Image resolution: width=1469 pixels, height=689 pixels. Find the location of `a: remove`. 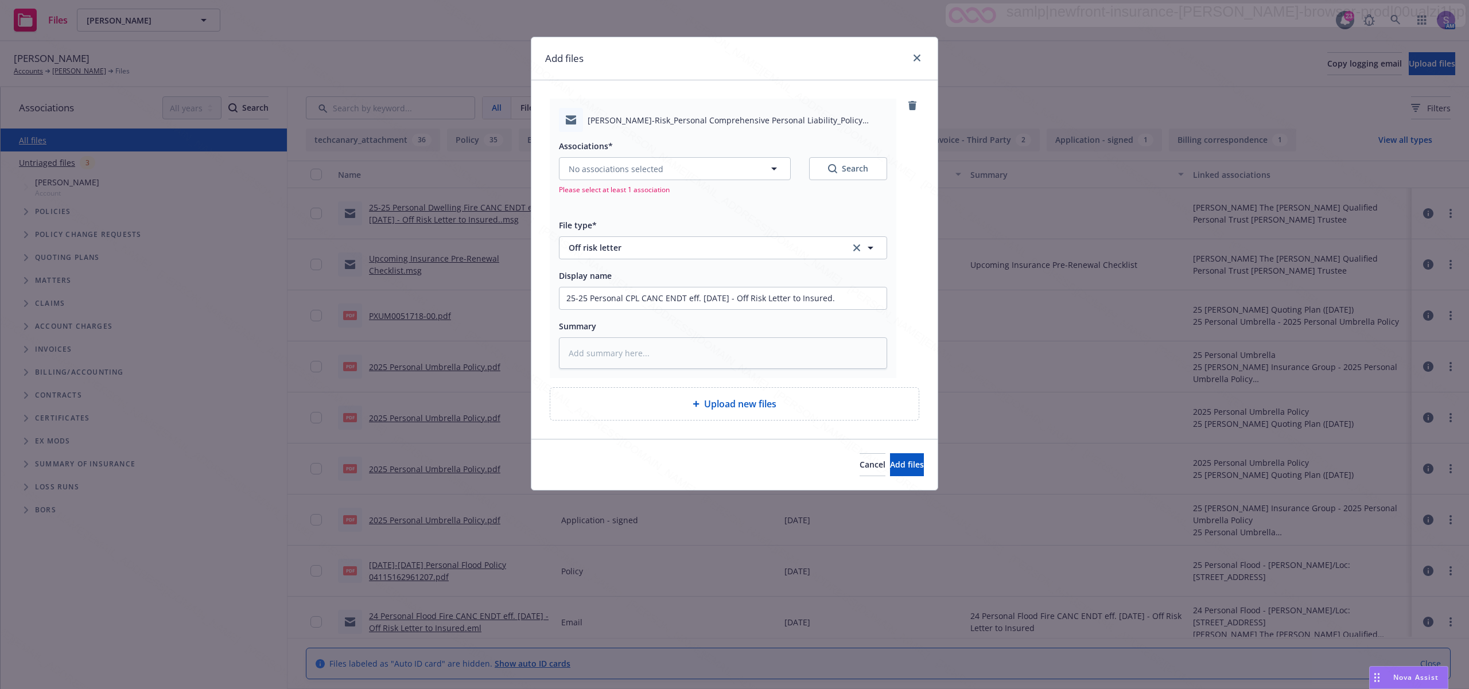

a: remove is located at coordinates (913, 106).